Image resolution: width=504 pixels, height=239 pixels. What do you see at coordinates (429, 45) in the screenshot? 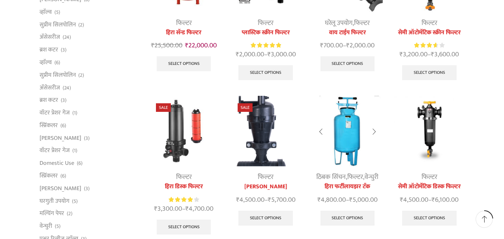
I see `div: Rated 3.67 out of 5` at bounding box center [429, 45].